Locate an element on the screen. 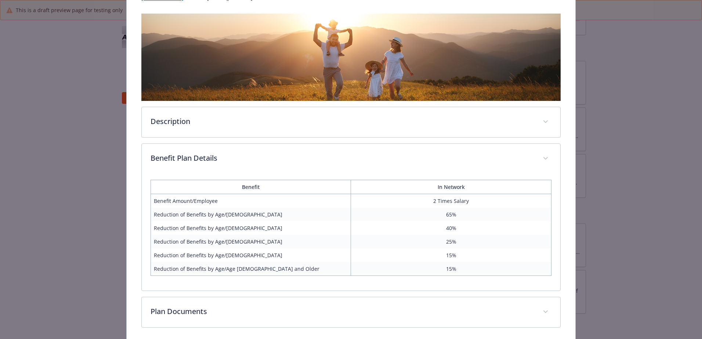  td: 25% is located at coordinates (451, 242).